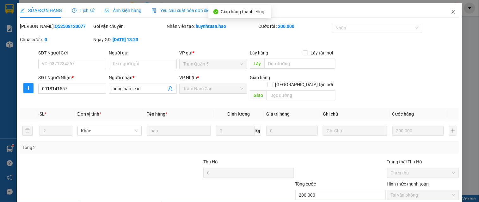 The width and height of the screenshot is (479, 202). Describe the element at coordinates (74, 10) in the screenshot. I see `span: clock-circle` at that location.